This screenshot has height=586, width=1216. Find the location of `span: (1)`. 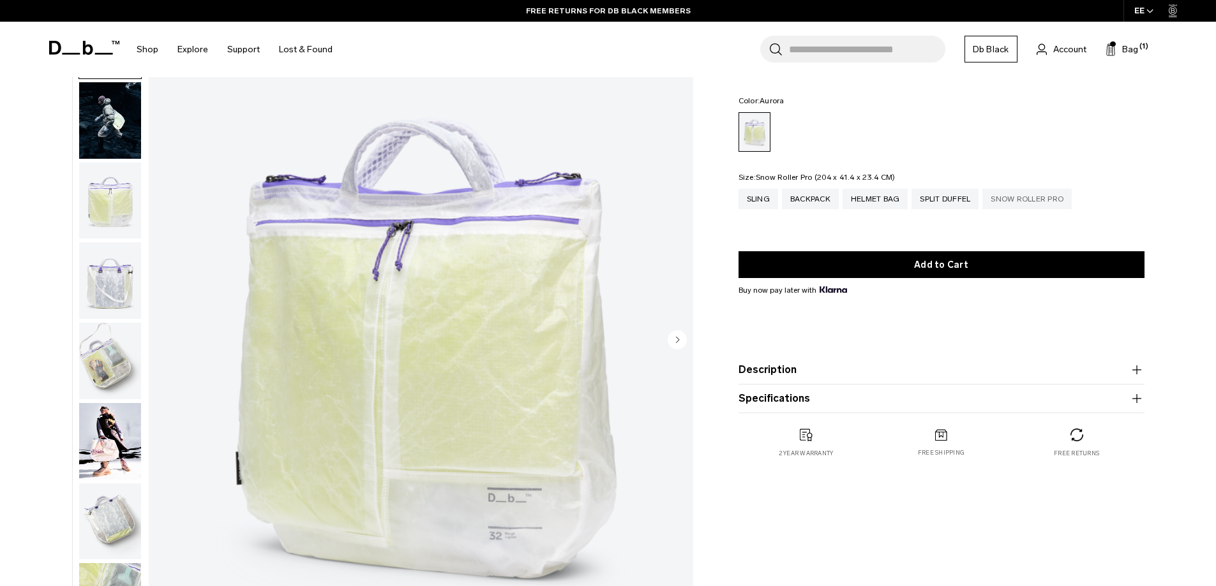

span: (1) is located at coordinates (1144, 47).